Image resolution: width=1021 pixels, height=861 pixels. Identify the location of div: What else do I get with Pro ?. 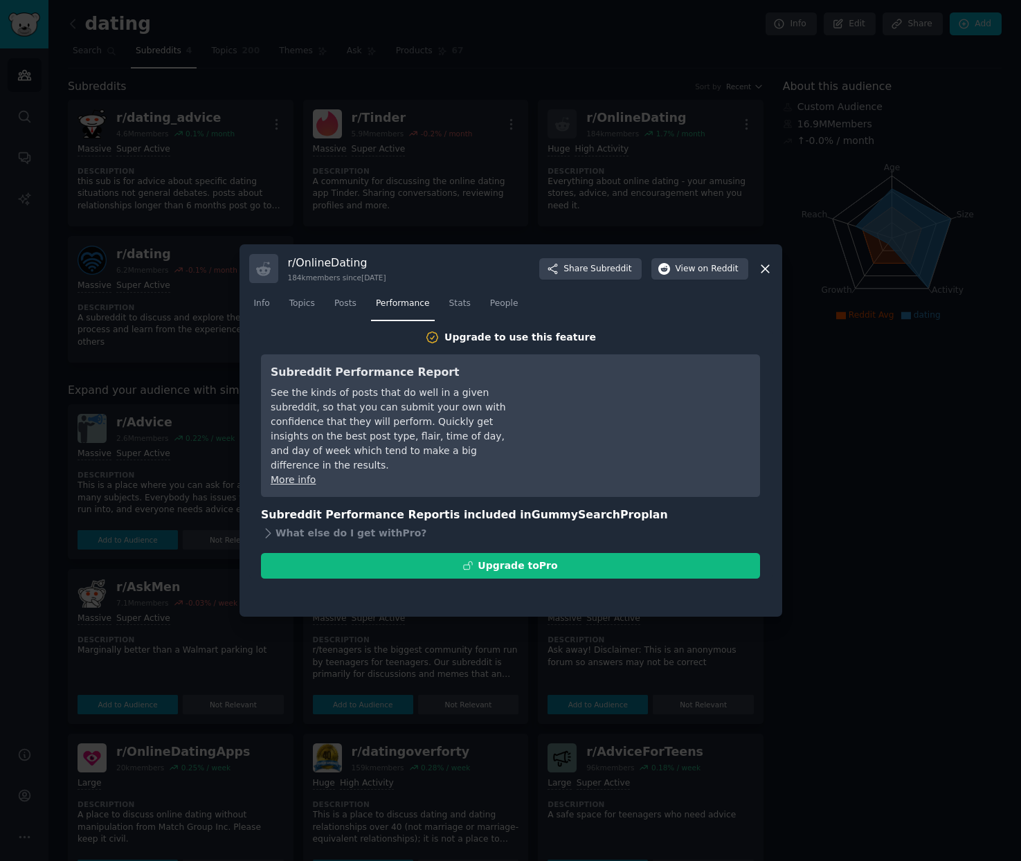
(510, 534).